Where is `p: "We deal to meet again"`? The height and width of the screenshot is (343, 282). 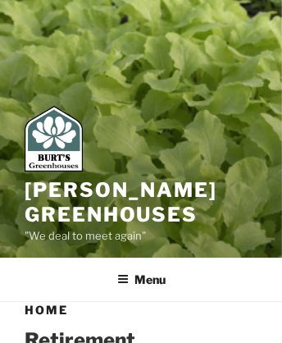 p: "We deal to meet again" is located at coordinates (141, 236).